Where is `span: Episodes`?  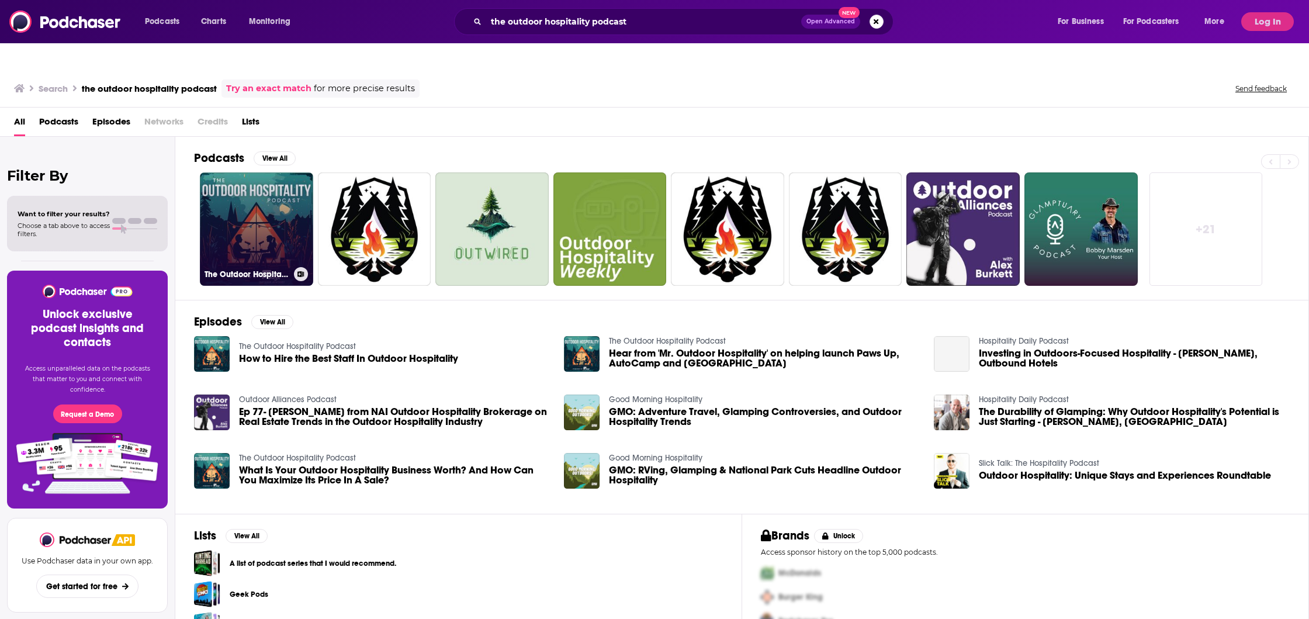
span: Episodes is located at coordinates (111, 124).